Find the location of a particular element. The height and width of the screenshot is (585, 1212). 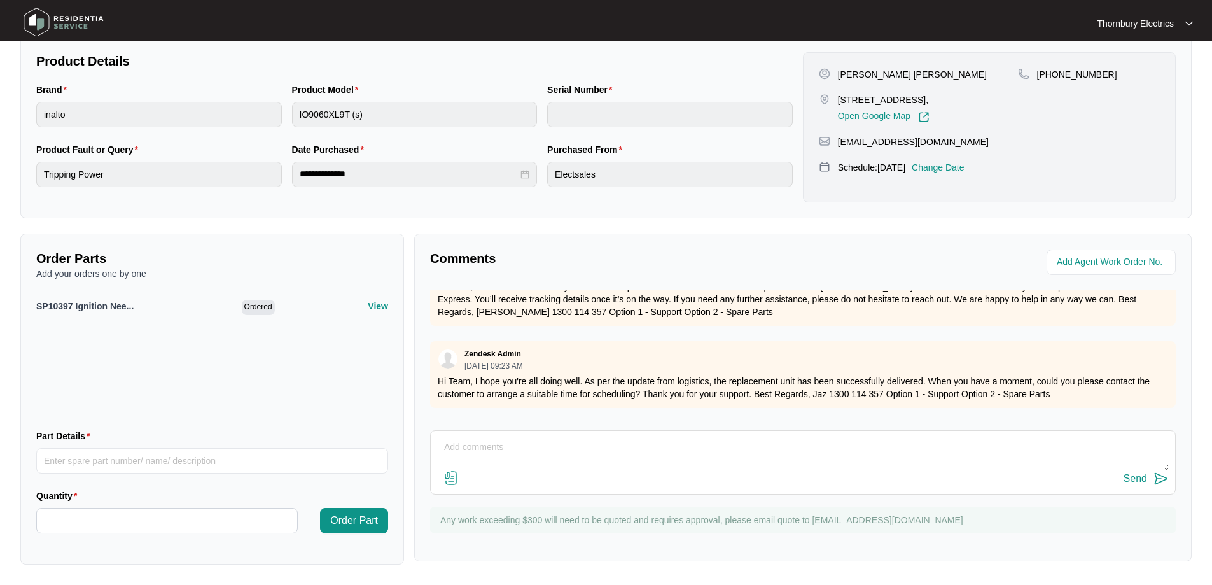

label: Quantity is located at coordinates (59, 496).